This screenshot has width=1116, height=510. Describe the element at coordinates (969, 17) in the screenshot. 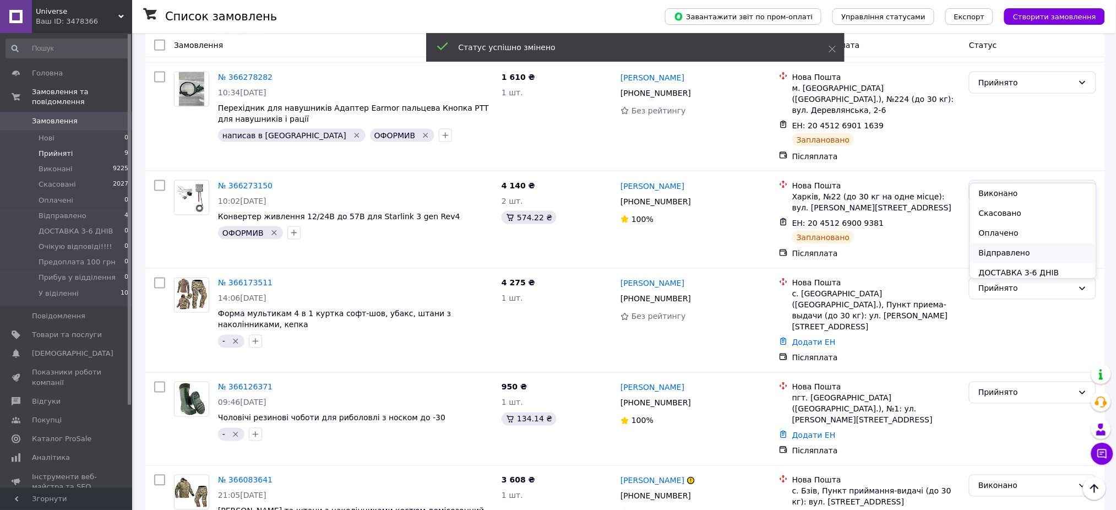

I see `button: Експорт` at that location.